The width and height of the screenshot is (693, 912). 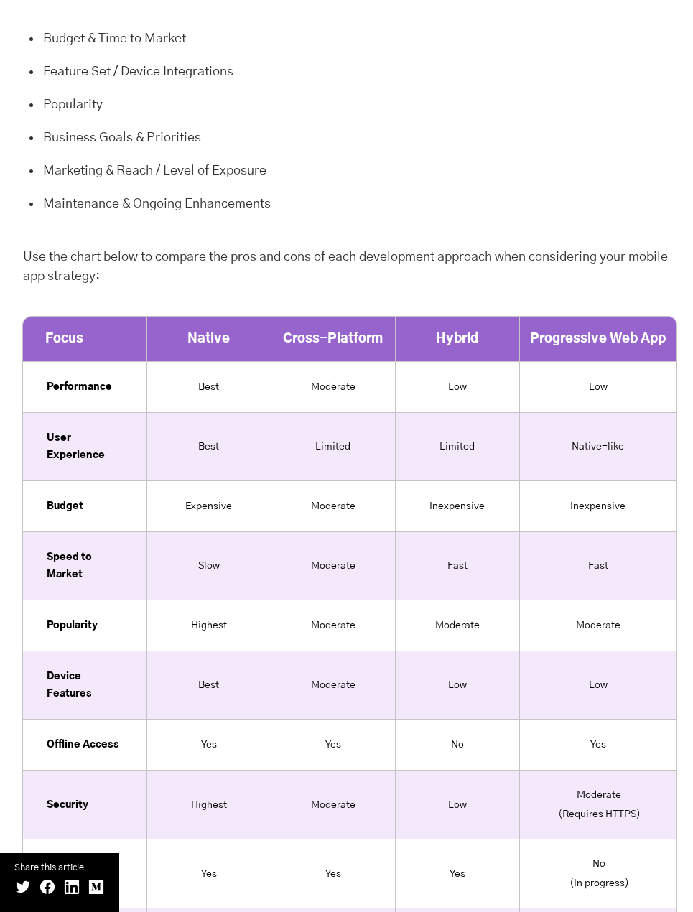 What do you see at coordinates (355, 214) in the screenshot?
I see `li: Maintenance & Ongoing Enhancements` at bounding box center [355, 214].